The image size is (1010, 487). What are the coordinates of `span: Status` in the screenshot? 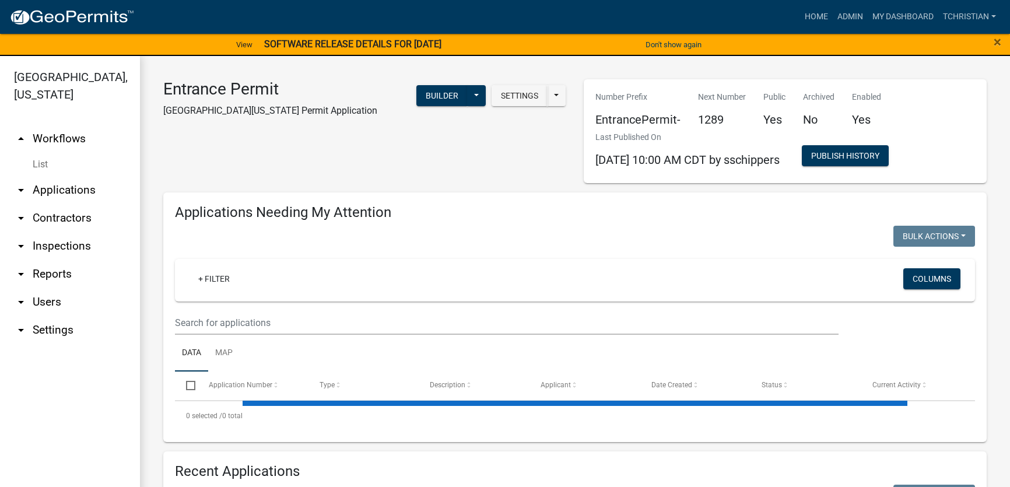 It's located at (771, 385).